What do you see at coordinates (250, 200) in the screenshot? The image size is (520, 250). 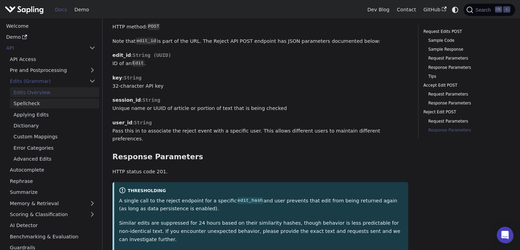 I see `code: edit_hash` at bounding box center [250, 200].